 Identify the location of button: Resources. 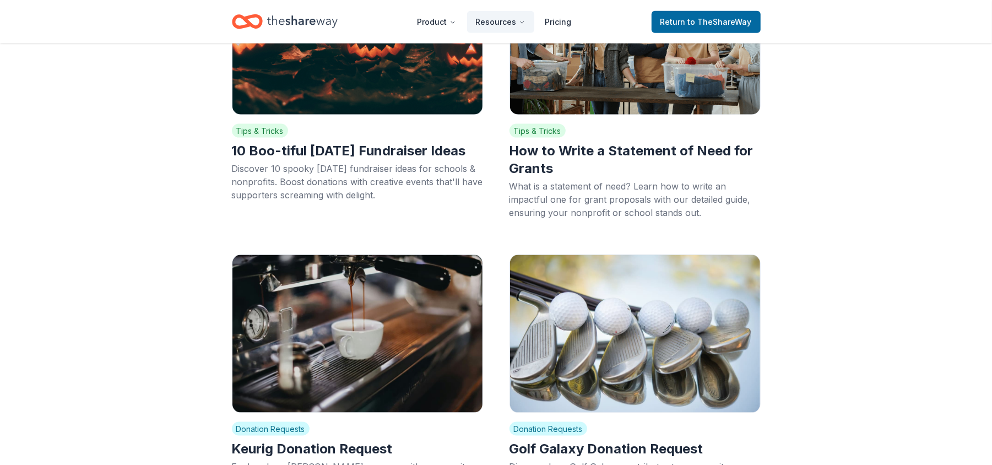
(501, 22).